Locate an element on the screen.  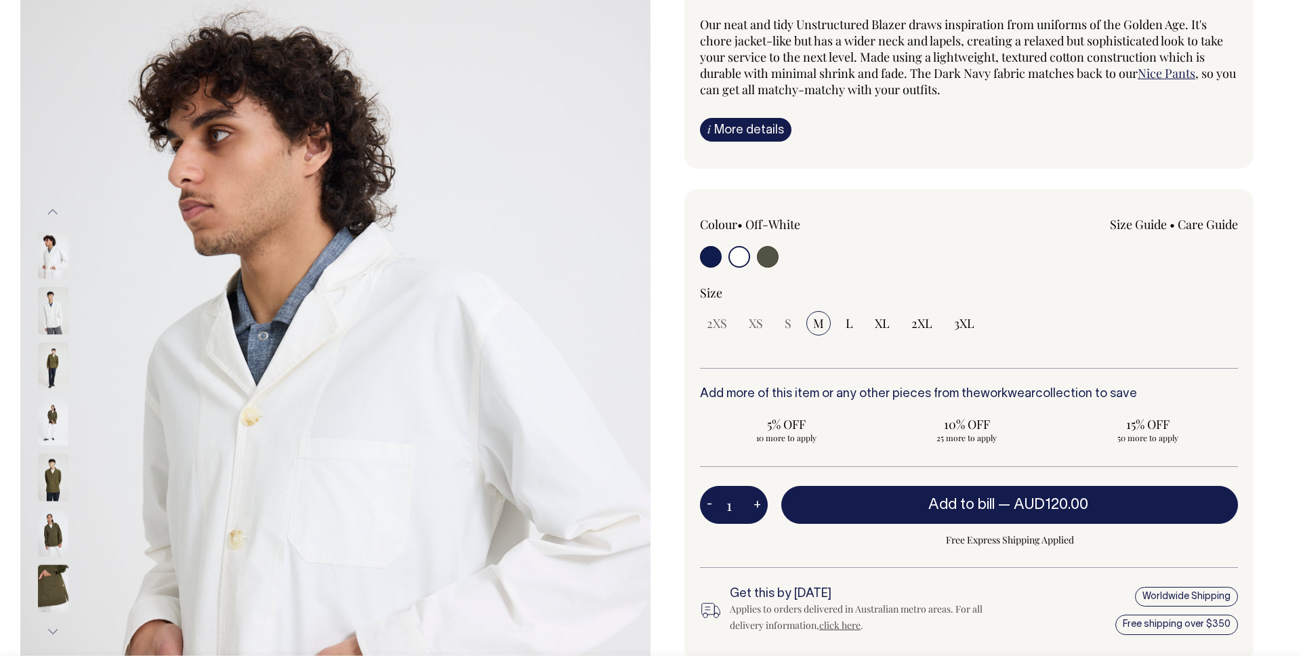
span: XS is located at coordinates (756, 323).